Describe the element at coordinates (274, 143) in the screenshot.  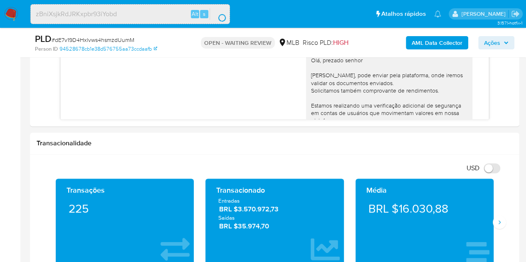
I see `h1: Transacionalidade` at that location.